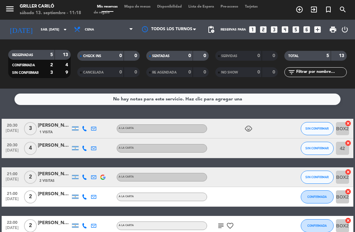 The width and height of the screenshot is (355, 232). Describe the element at coordinates (46, 132) in the screenshot. I see `span: 1 Visita` at that location.